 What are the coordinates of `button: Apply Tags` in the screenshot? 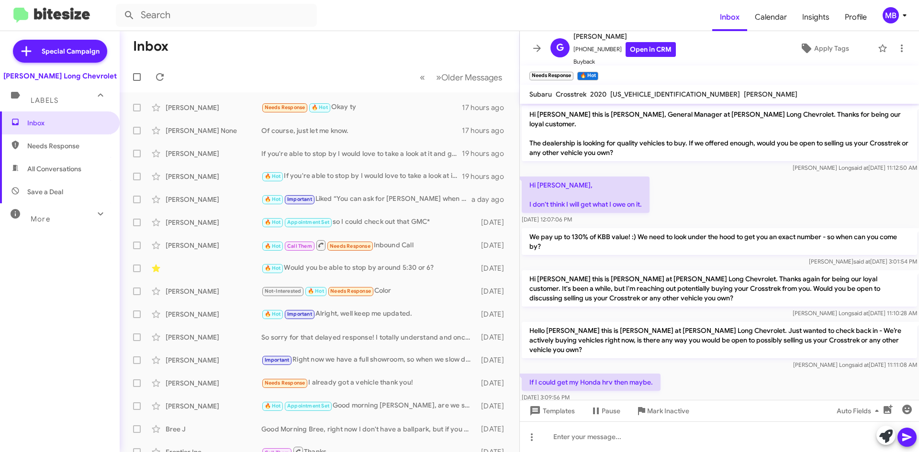 It's located at (824, 48).